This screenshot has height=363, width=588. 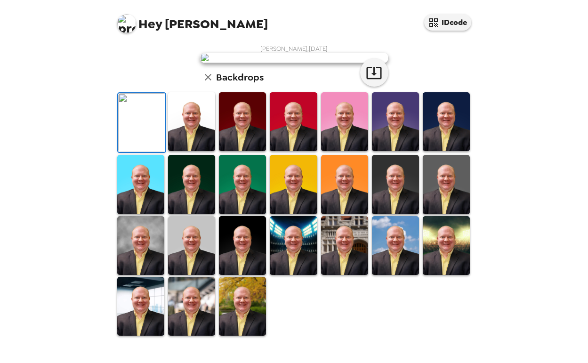 What do you see at coordinates (240, 77) in the screenshot?
I see `h6: Backdrops` at bounding box center [240, 77].